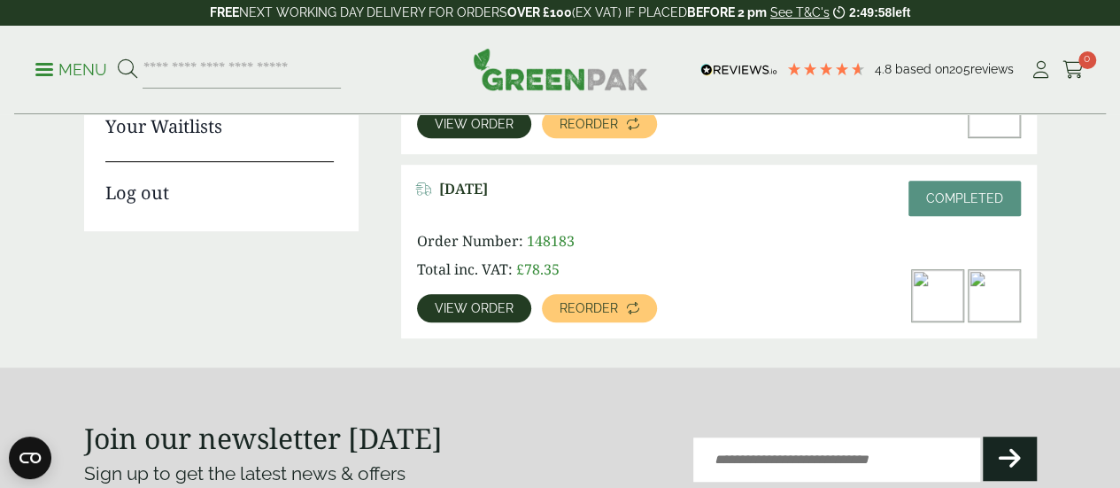 This screenshot has height=488, width=1120. Describe the element at coordinates (71, 68) in the screenshot. I see `a: Menu` at that location.